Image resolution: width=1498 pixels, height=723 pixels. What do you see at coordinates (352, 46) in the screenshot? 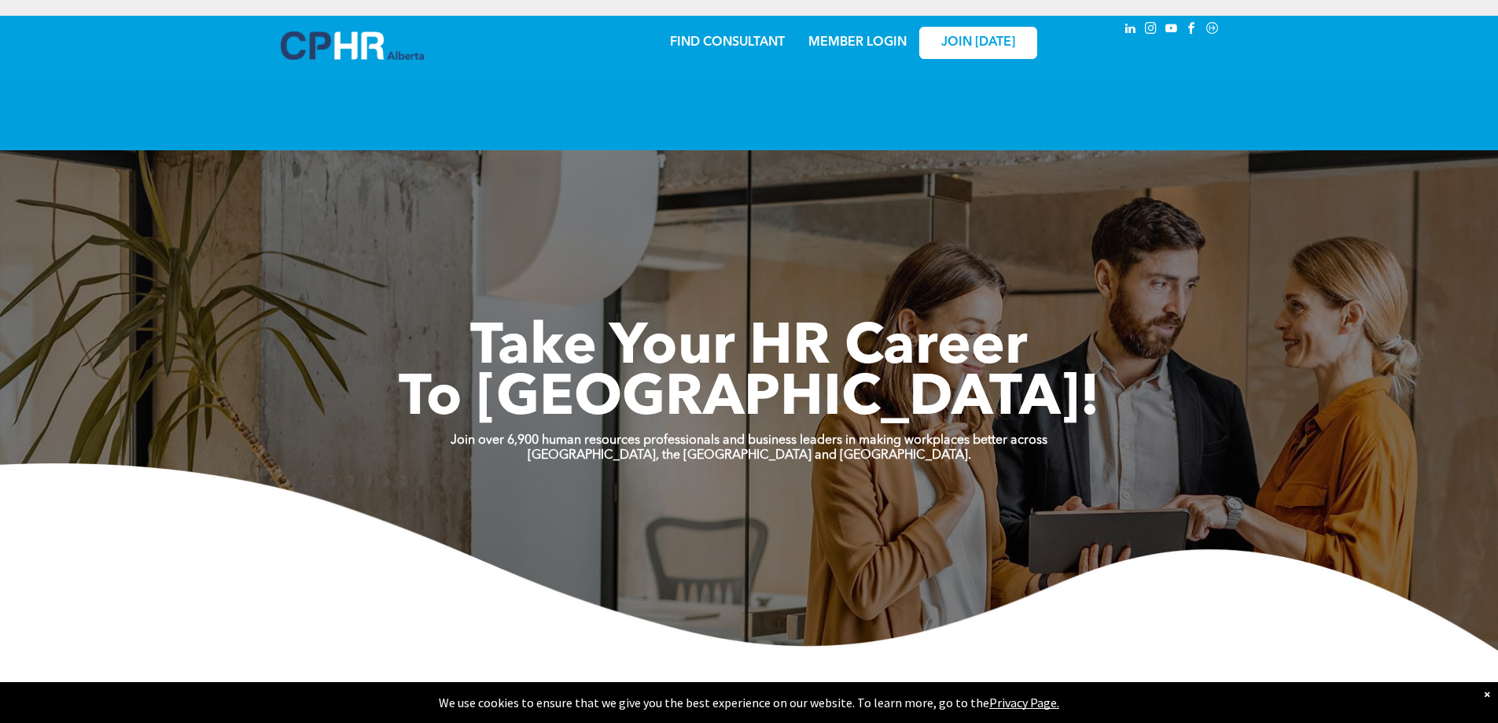
I see `img: A blue and white logo for cp alberta` at bounding box center [352, 46].